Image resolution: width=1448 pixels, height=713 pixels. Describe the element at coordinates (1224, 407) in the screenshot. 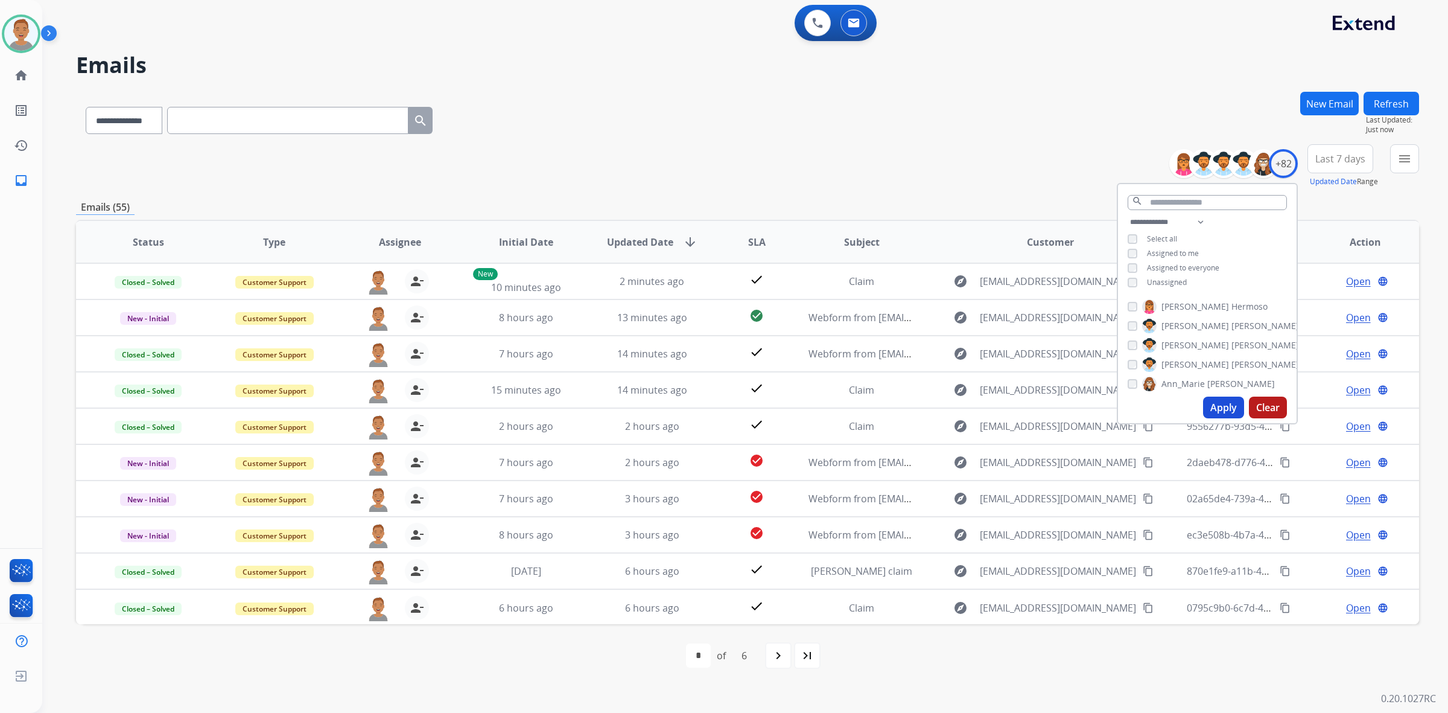

I see `button: Apply` at that location.